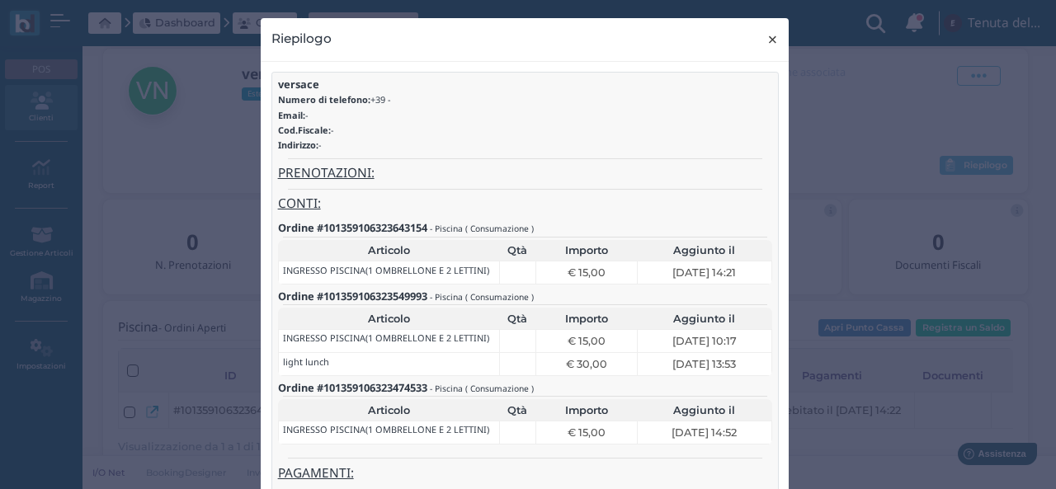  I want to click on b: Ordine #101359106323474533, so click(352, 388).